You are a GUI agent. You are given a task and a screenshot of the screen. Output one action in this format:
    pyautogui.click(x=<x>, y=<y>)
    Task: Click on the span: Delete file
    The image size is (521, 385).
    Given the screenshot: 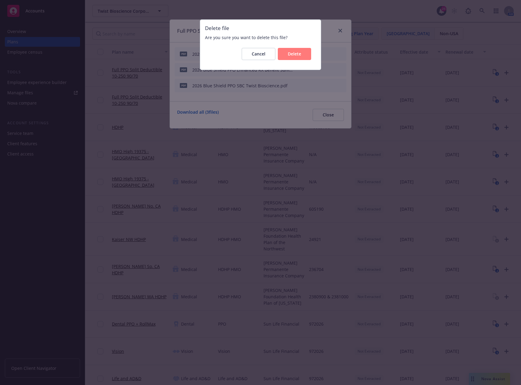 What is the action you would take?
    pyautogui.click(x=261, y=28)
    